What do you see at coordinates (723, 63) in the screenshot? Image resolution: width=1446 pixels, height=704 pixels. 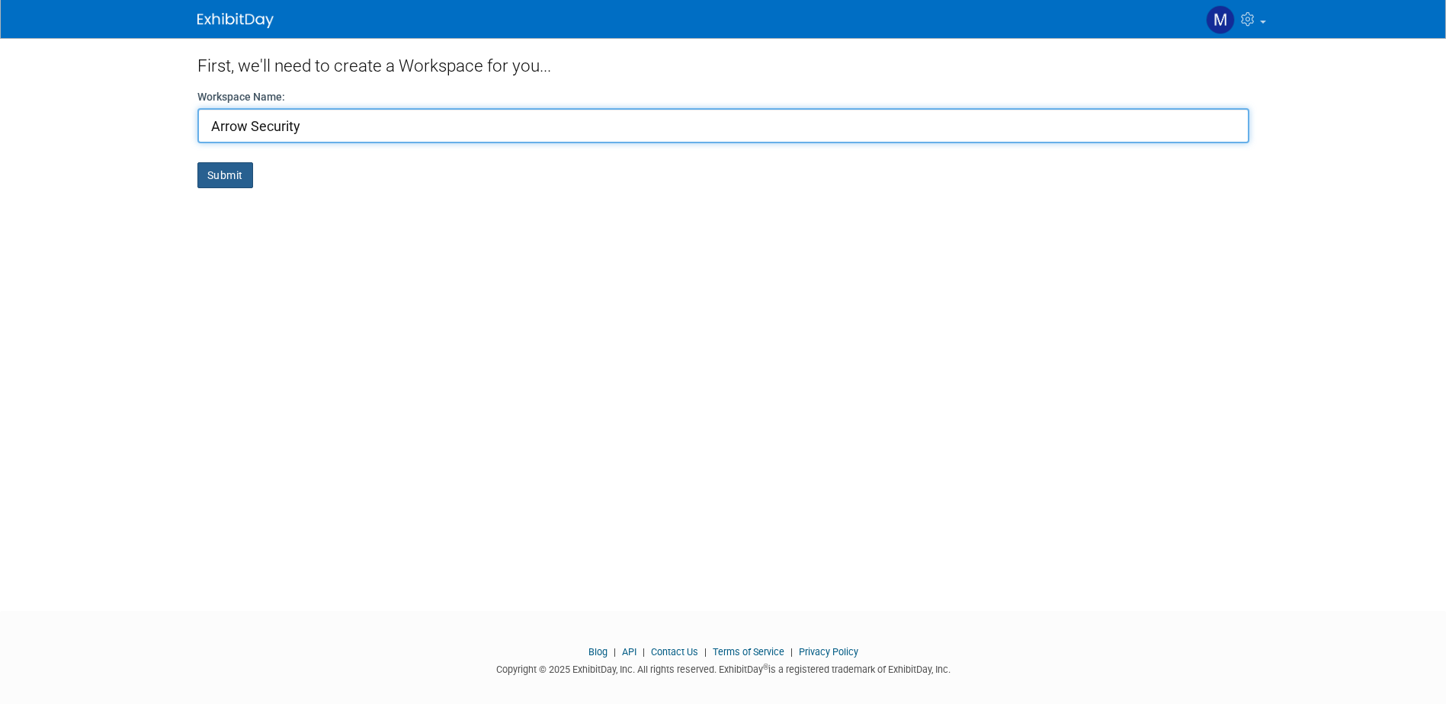 I see `div: First, we'll need to create a Workspace for you...` at bounding box center [723, 63].